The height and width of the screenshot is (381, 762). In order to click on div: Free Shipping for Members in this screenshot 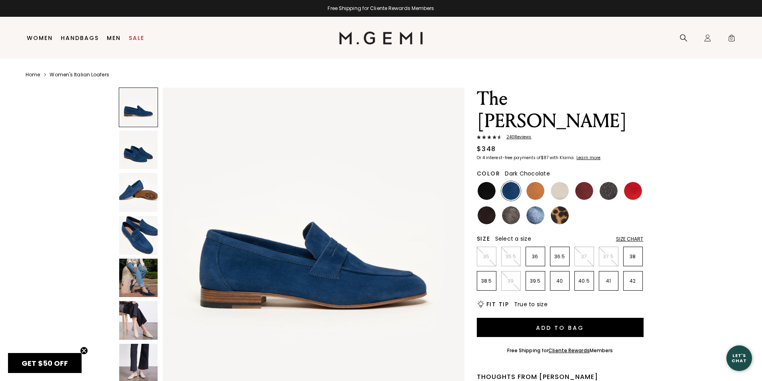, I will do `click(560, 351)`.